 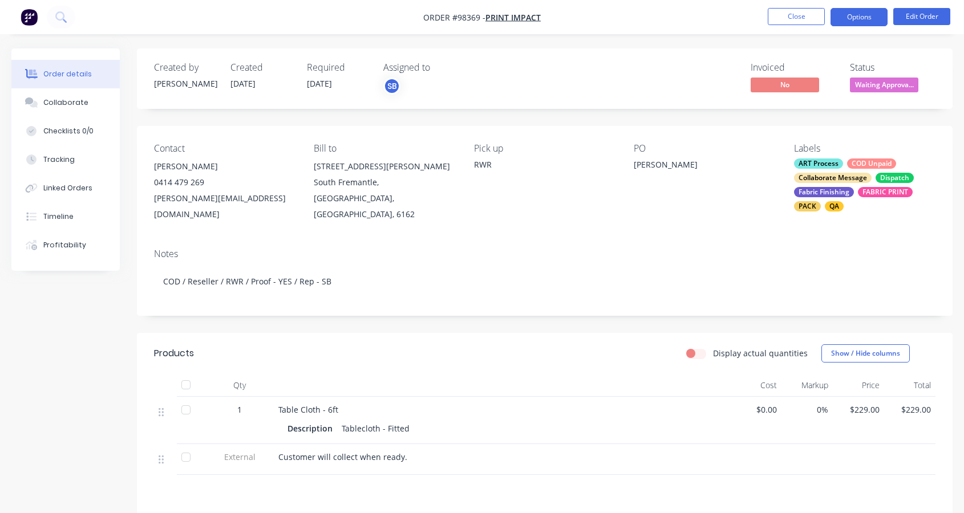 I want to click on button: Options, so click(x=859, y=17).